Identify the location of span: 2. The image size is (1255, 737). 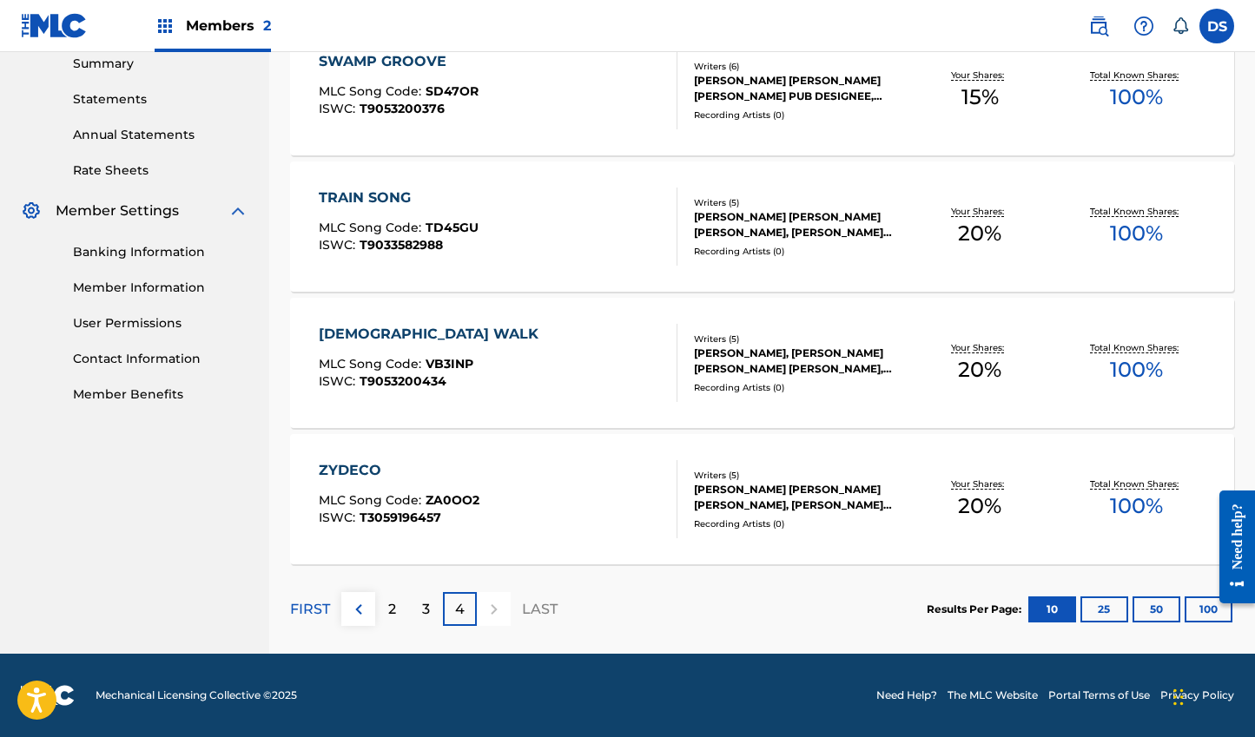
(267, 25).